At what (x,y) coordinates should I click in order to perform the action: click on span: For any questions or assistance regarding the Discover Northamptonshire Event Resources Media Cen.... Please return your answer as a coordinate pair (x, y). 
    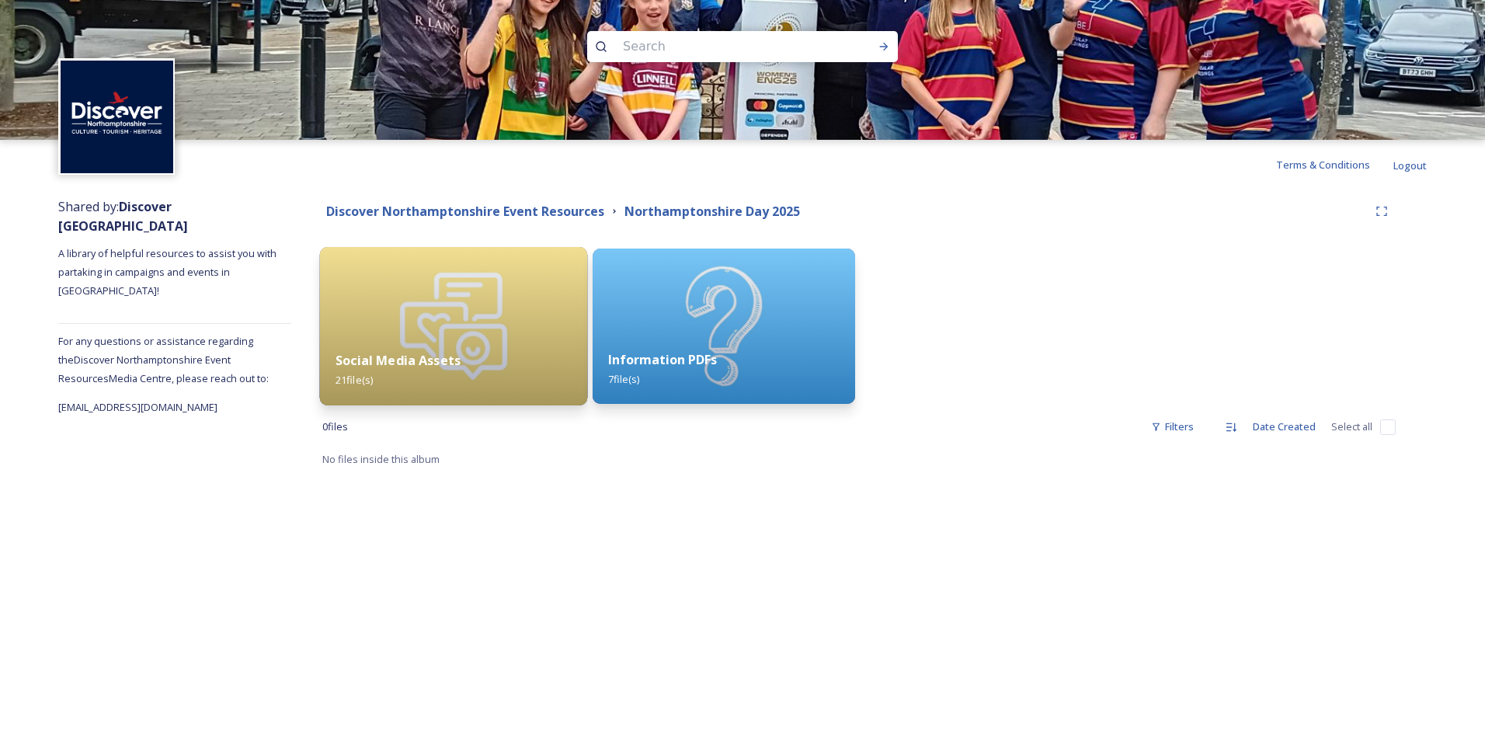
    Looking at the image, I should click on (163, 360).